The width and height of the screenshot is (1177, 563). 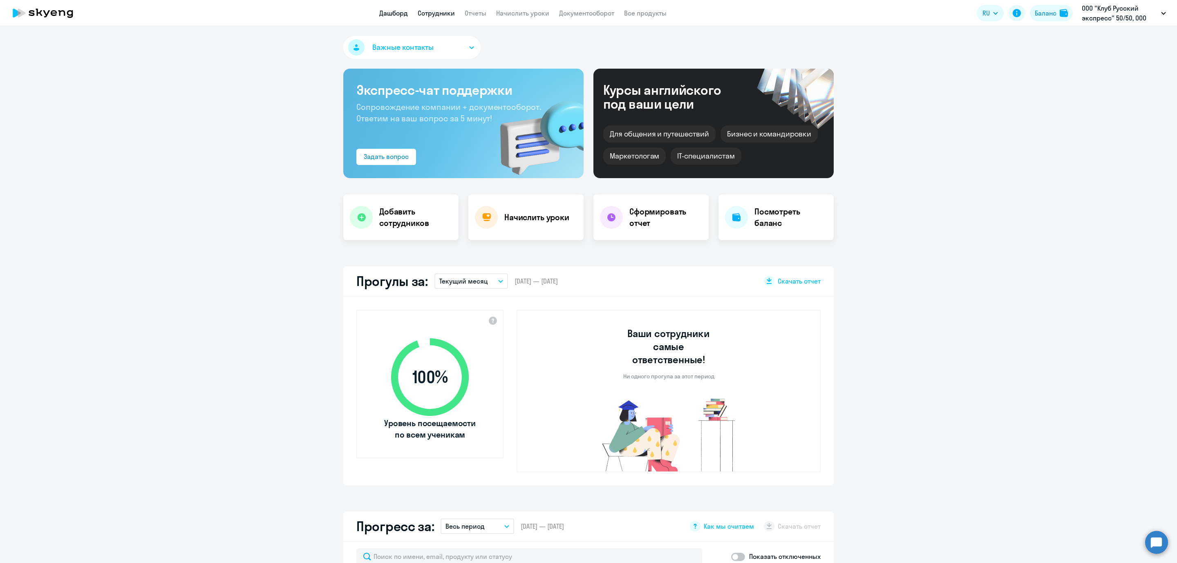 What do you see at coordinates (523, 13) in the screenshot?
I see `a: Начислить уроки` at bounding box center [523, 13].